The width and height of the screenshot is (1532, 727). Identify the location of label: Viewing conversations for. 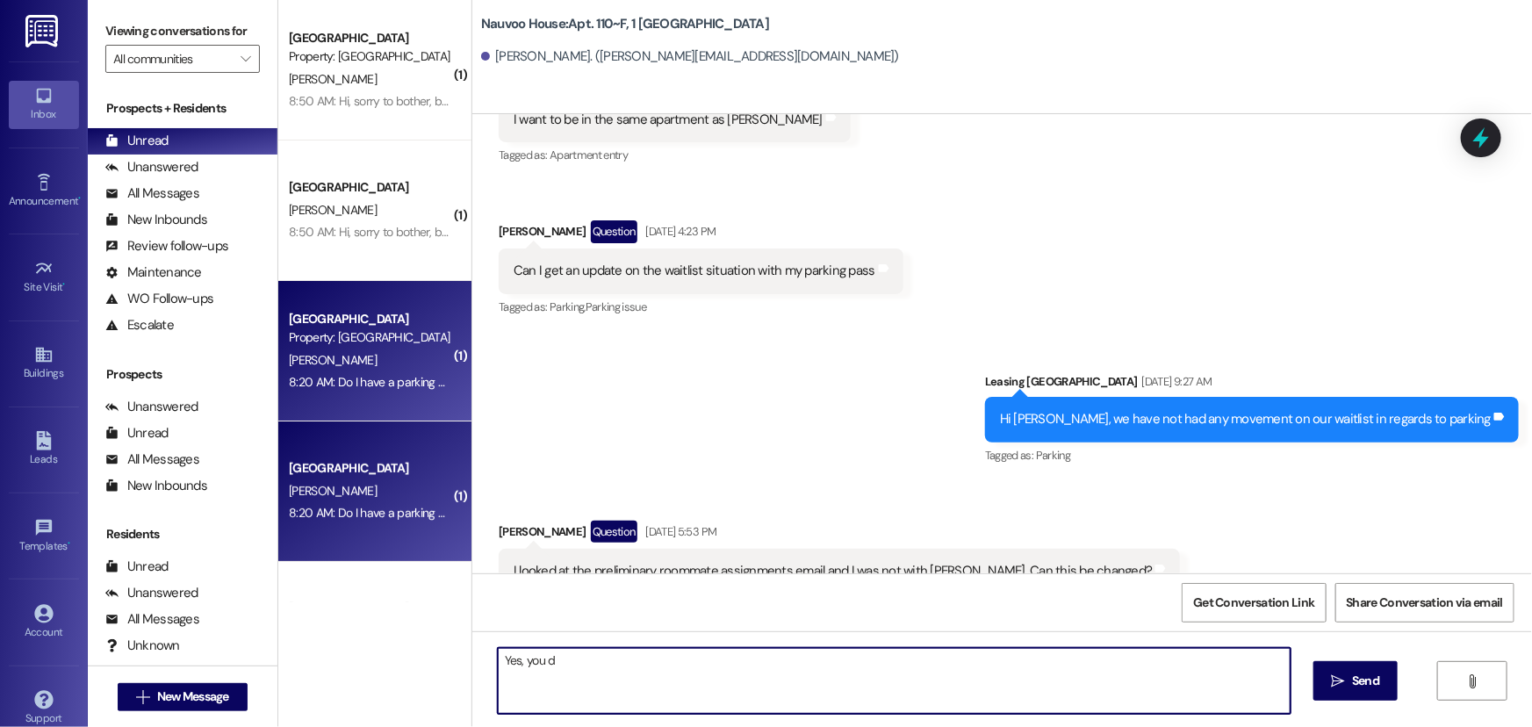
(183, 31).